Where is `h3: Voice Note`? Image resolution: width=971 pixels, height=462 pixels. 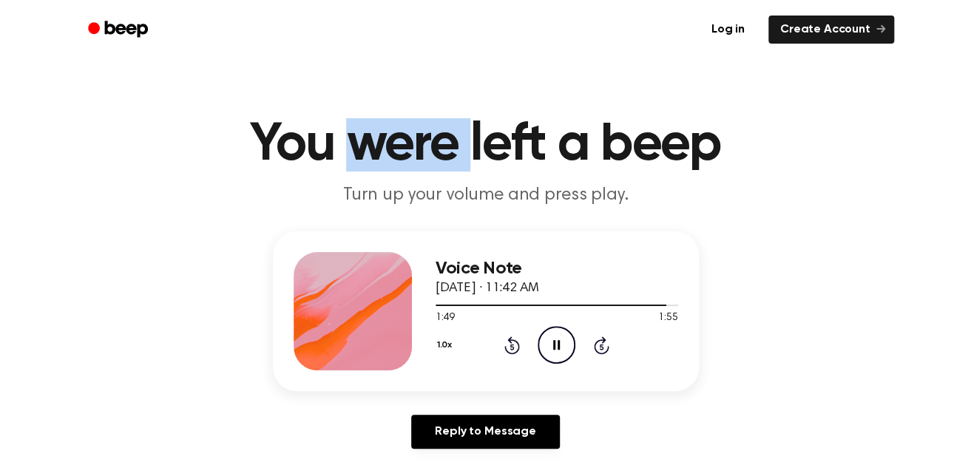 h3: Voice Note is located at coordinates (557, 269).